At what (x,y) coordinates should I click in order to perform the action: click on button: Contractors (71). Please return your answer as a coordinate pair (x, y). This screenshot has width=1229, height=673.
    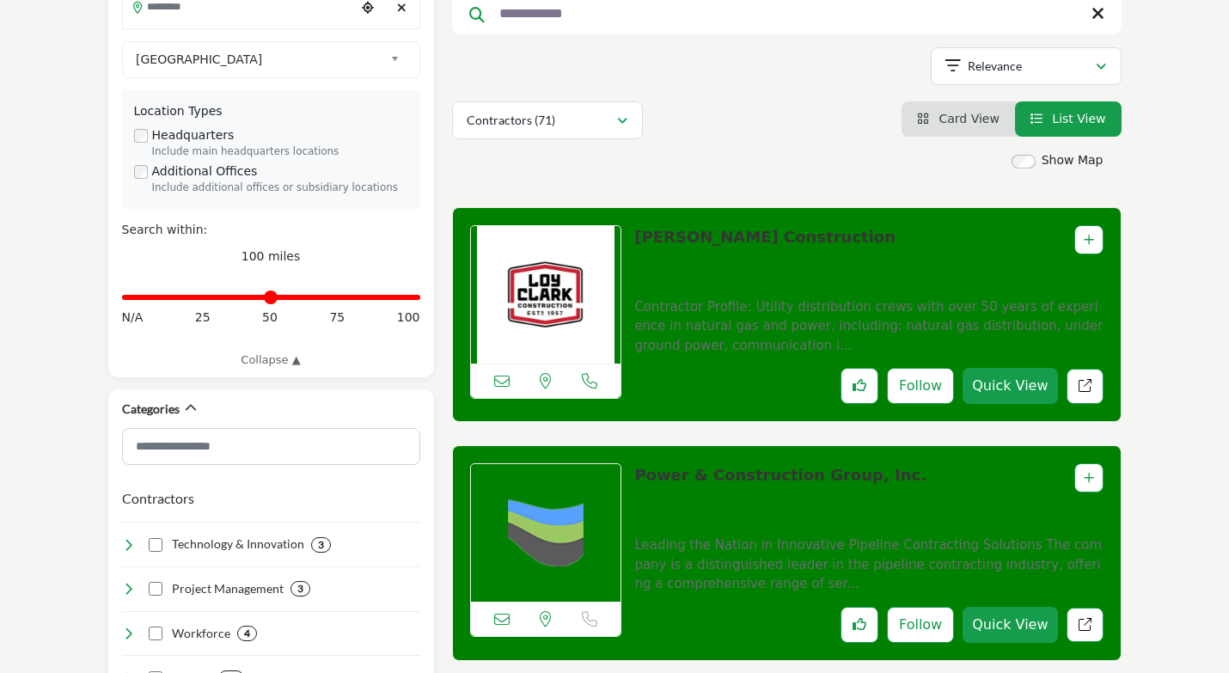
    Looking at the image, I should click on (547, 120).